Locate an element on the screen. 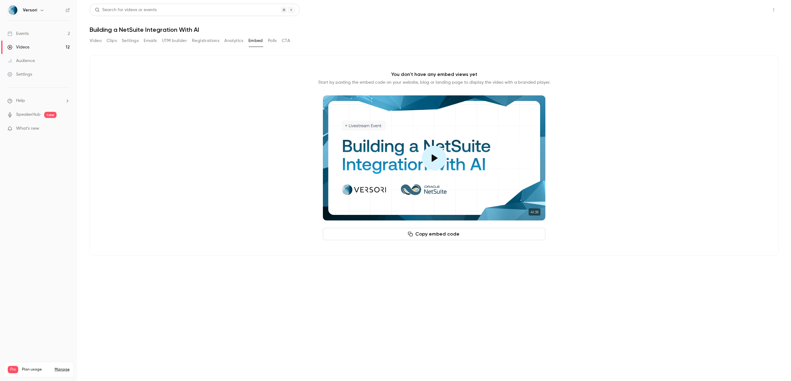  section: Cover is located at coordinates (434, 158).